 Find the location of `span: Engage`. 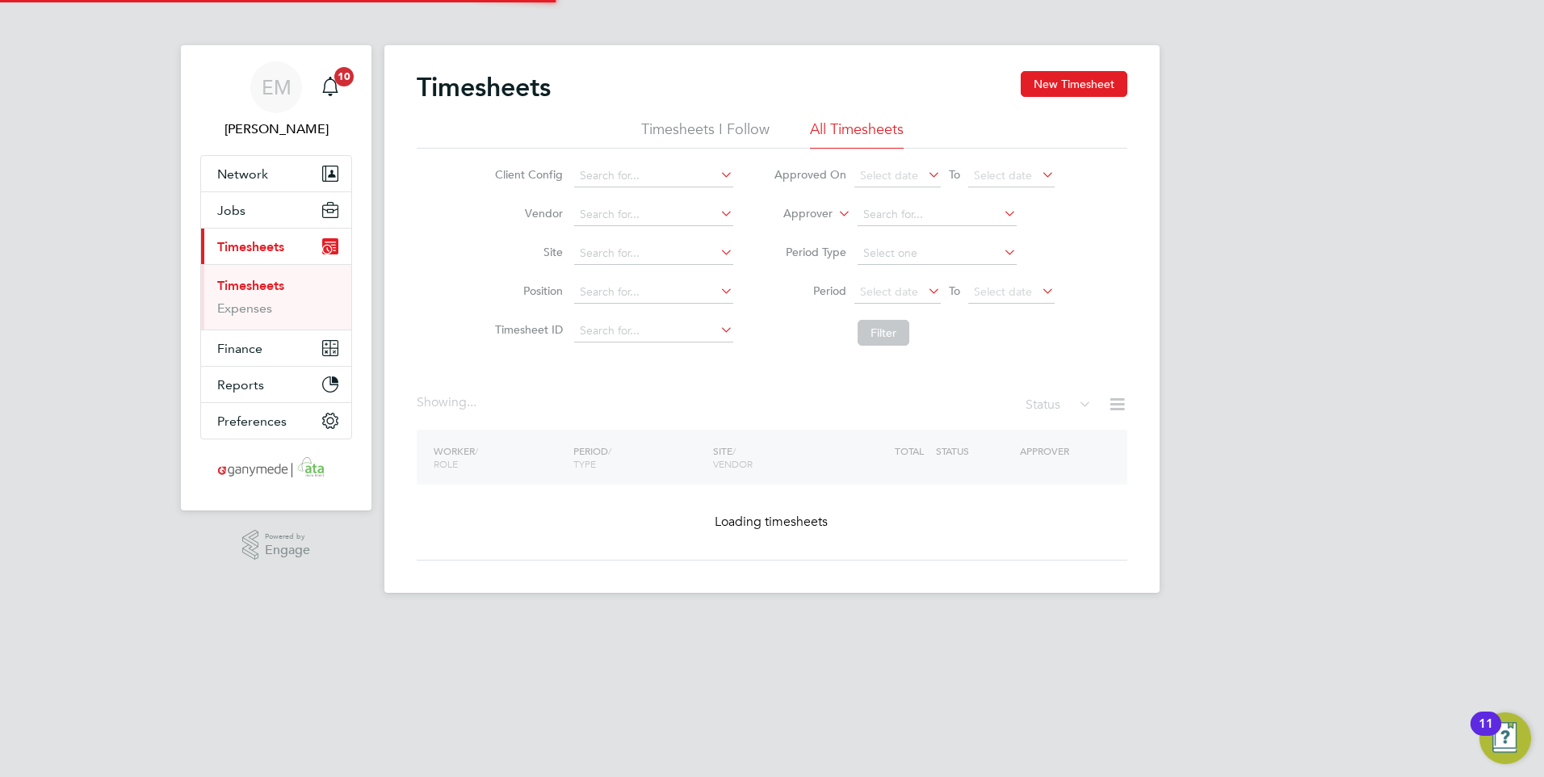

span: Engage is located at coordinates (288, 550).